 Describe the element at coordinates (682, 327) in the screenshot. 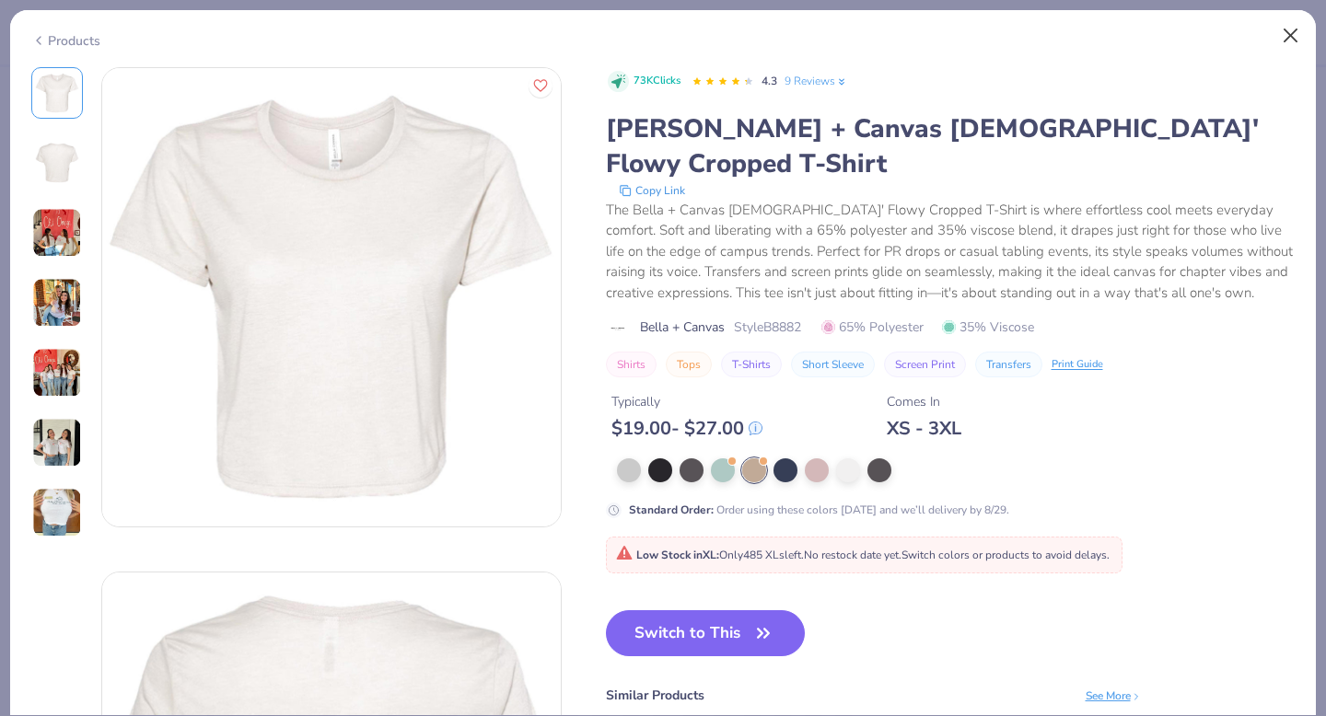

I see `span: Bella + Canvas` at that location.